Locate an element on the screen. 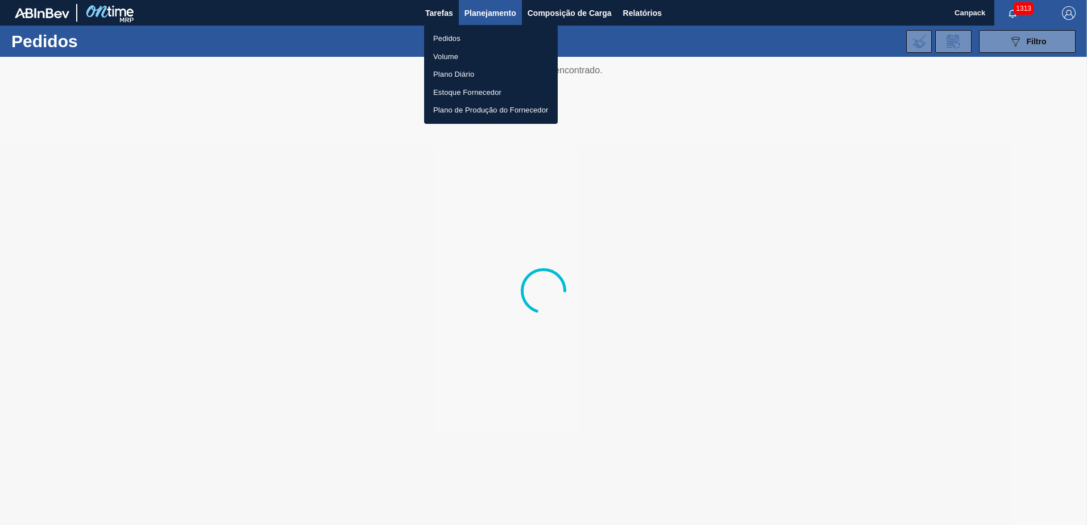  a: Volume is located at coordinates (490, 57).